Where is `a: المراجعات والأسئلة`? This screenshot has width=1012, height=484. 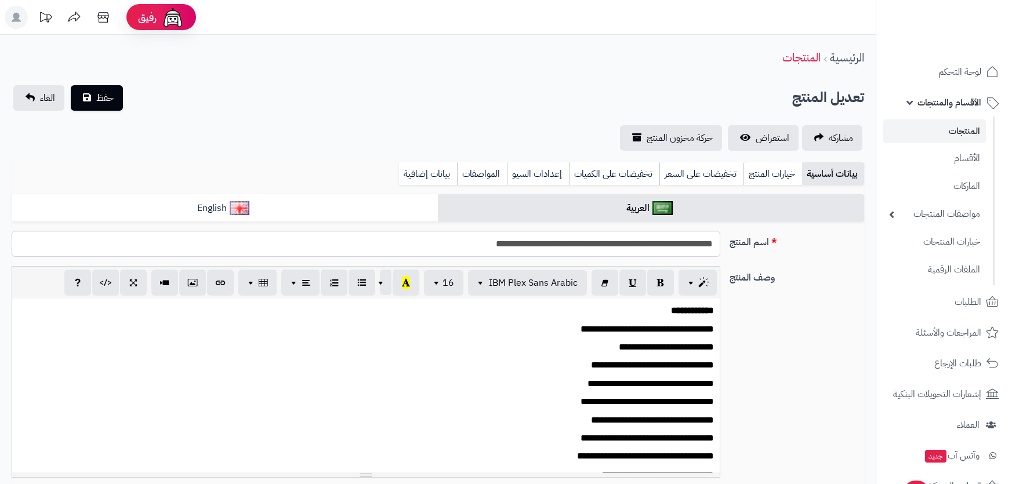
a: المراجعات والأسئلة is located at coordinates (944, 333).